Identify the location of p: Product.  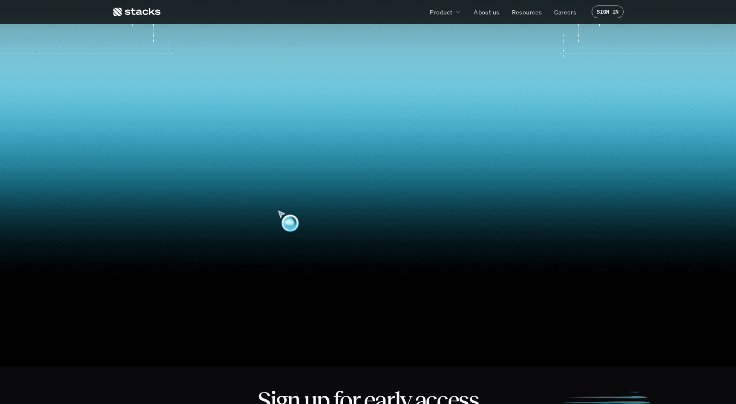
(441, 12).